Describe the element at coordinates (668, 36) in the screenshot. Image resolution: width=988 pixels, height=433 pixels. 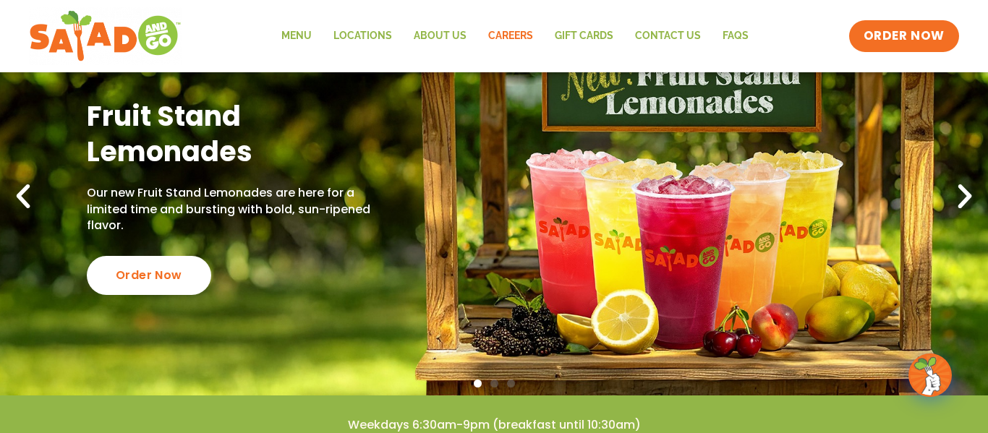
I see `a: Contact Us` at that location.